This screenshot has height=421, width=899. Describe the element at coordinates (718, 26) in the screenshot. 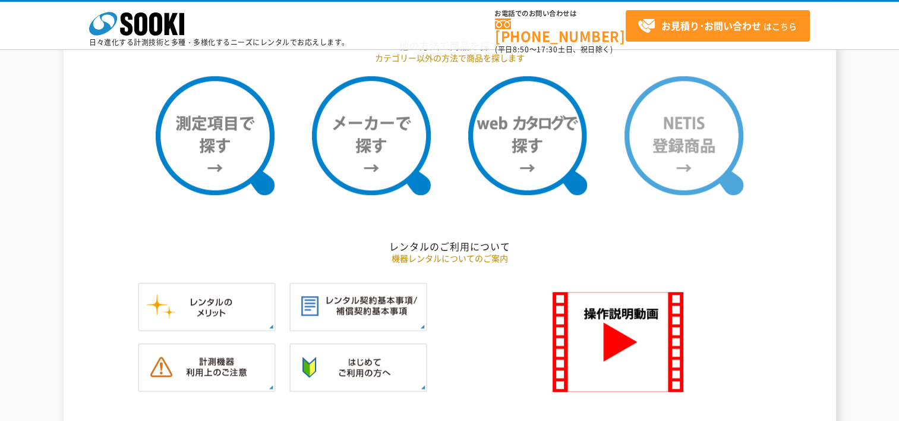

I see `a: お見積り･お問い合わせはこちら` at that location.